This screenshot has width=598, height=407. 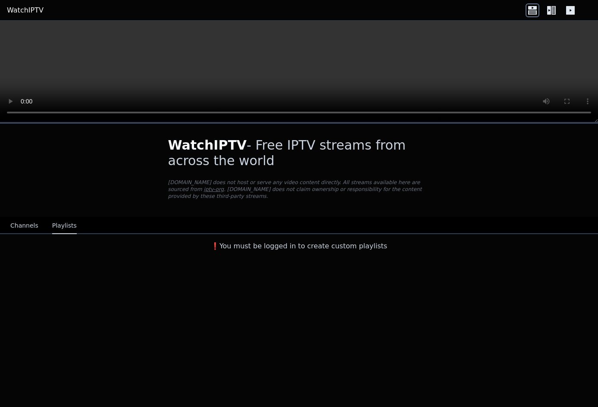 What do you see at coordinates (299, 153) in the screenshot?
I see `h1: - Free IPTV streams from across the world` at bounding box center [299, 153].